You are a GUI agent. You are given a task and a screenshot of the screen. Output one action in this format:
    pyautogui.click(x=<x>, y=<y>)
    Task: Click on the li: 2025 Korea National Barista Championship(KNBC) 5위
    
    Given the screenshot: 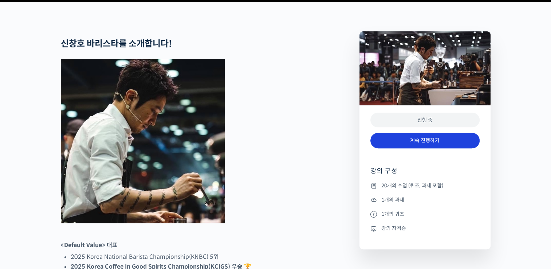 What is the action you would take?
    pyautogui.click(x=195, y=256)
    